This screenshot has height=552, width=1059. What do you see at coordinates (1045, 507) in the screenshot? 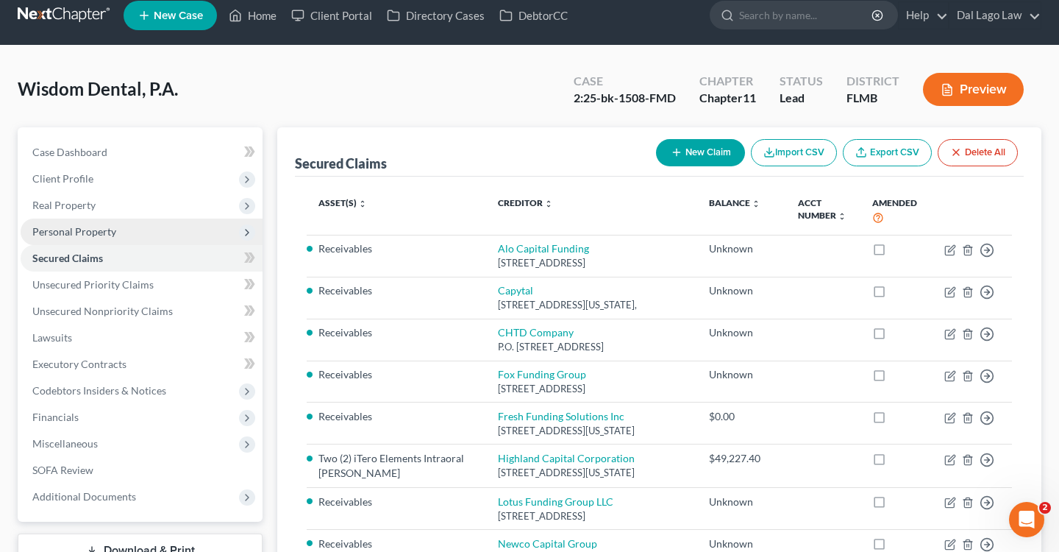
I see `span: 2` at bounding box center [1045, 507].